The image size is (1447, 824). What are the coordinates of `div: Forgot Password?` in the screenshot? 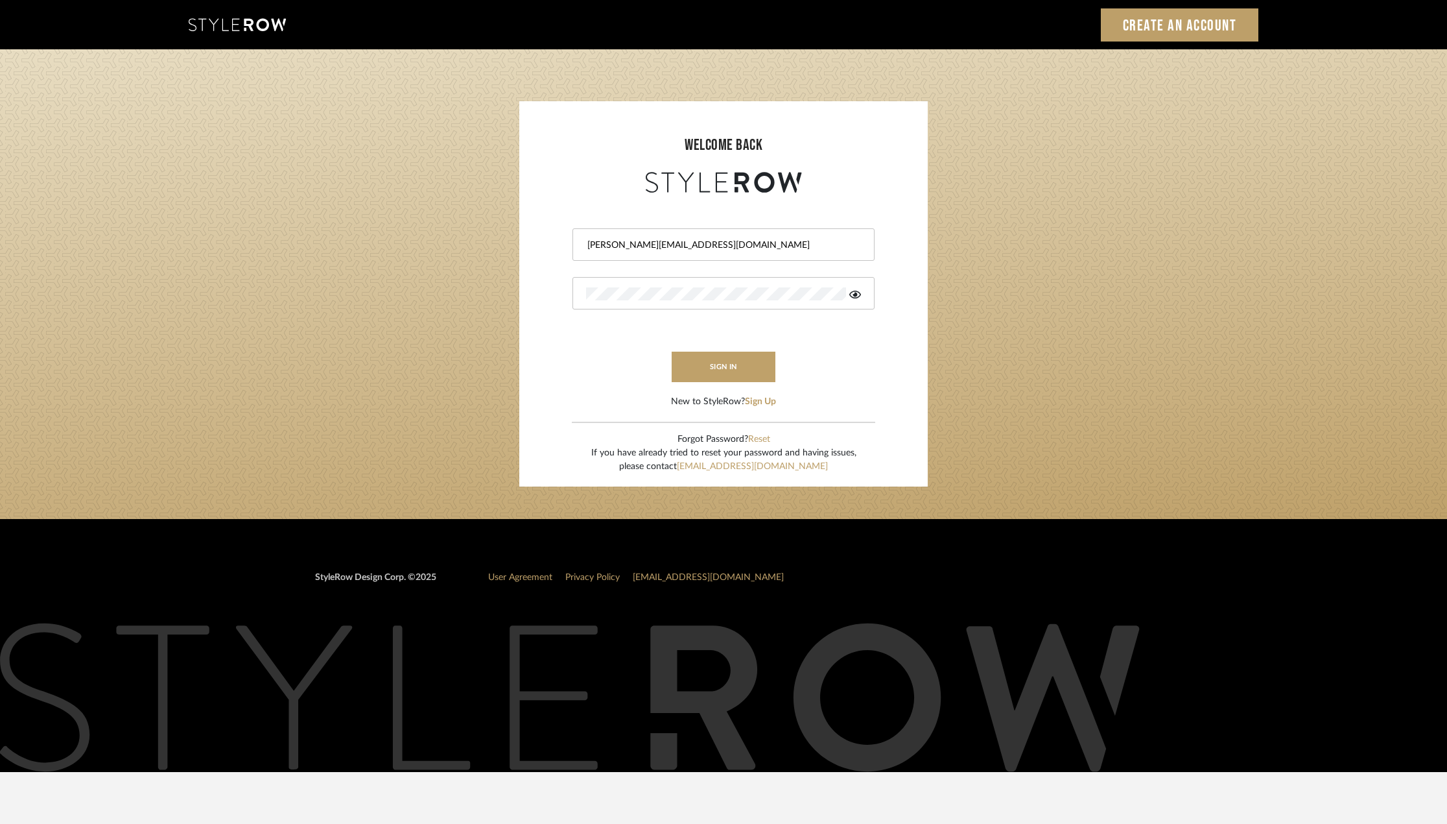 It's located at (724, 439).